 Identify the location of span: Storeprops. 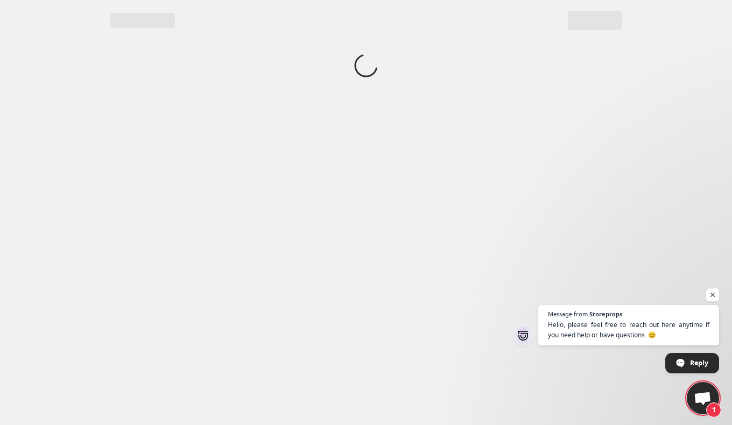
(606, 314).